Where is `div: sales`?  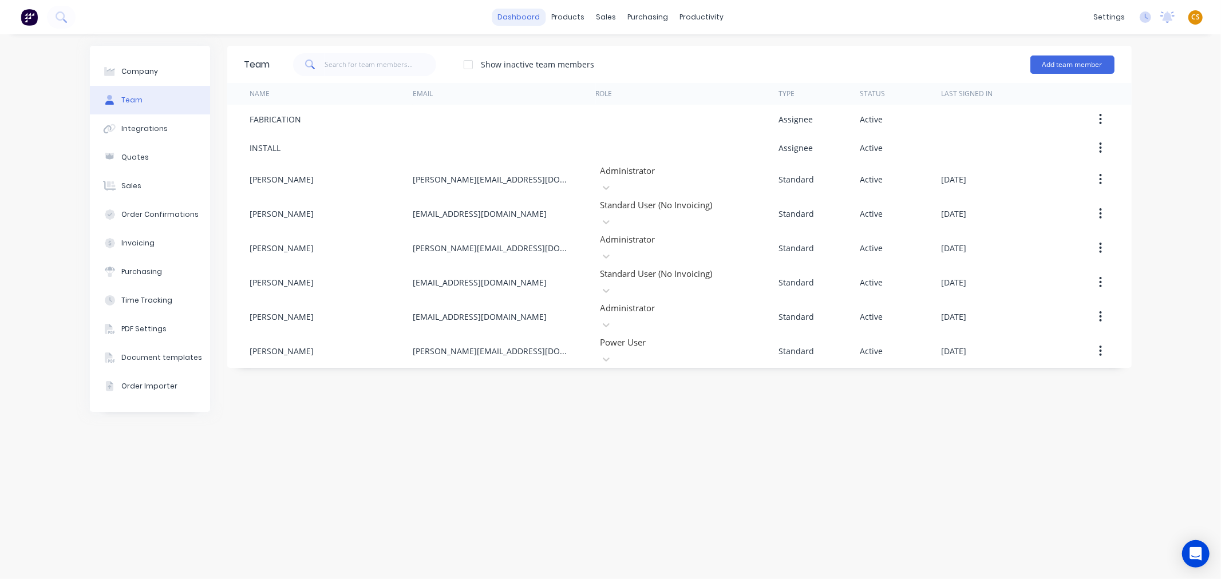
div: sales is located at coordinates (606, 17).